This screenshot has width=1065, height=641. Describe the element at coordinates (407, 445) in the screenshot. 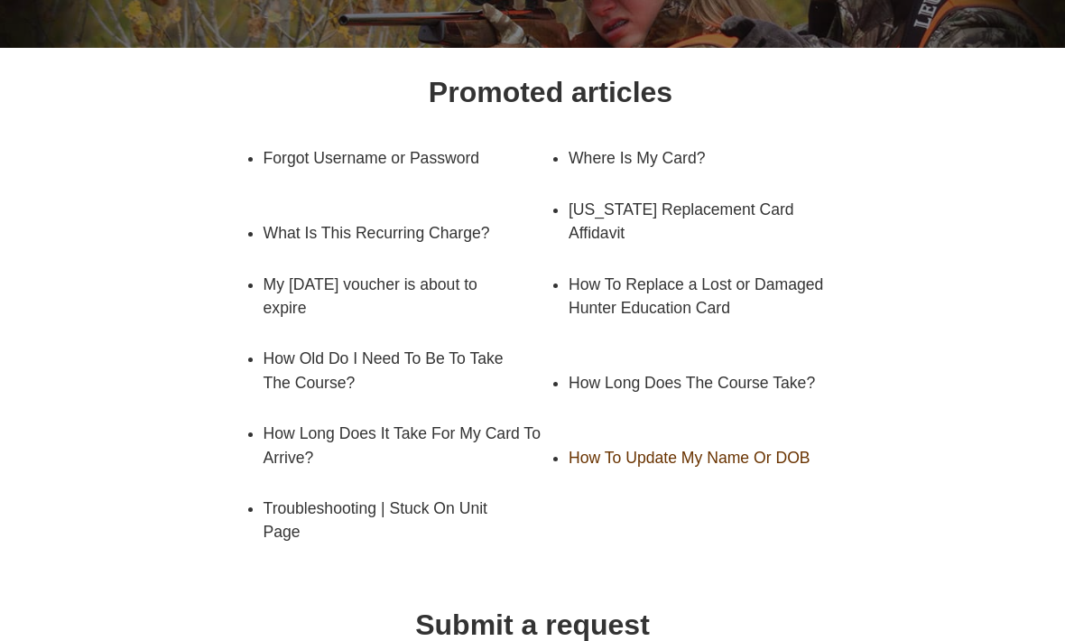

I see `a: How Long Does It Take For My Card To Arrive?` at that location.